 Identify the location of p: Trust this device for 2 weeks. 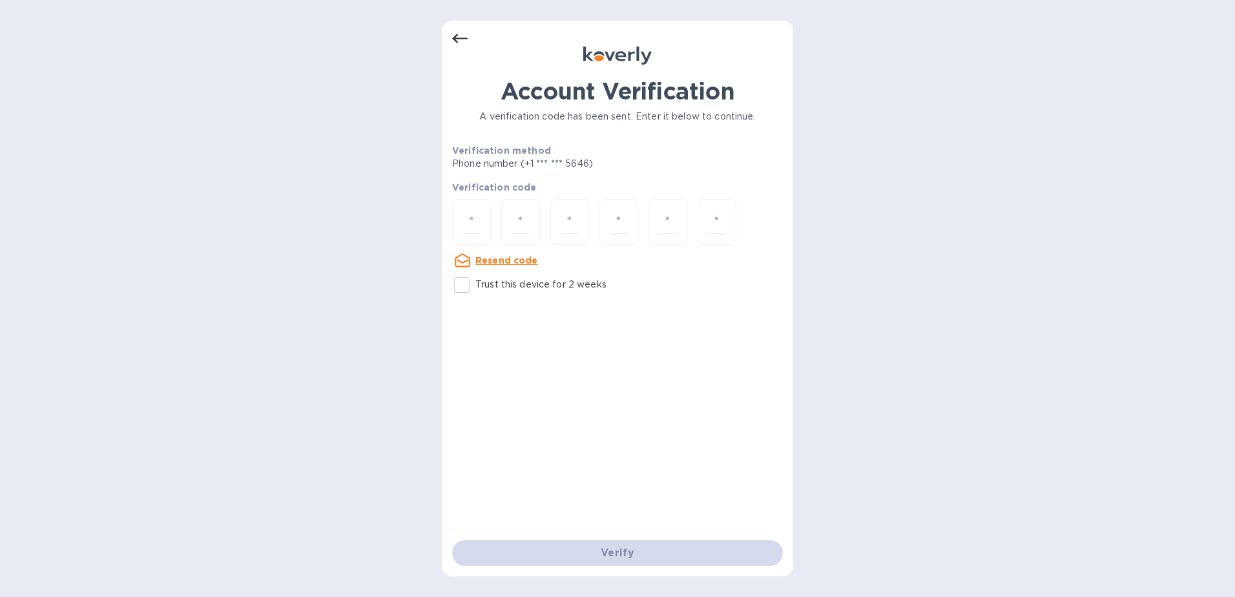
(541, 284).